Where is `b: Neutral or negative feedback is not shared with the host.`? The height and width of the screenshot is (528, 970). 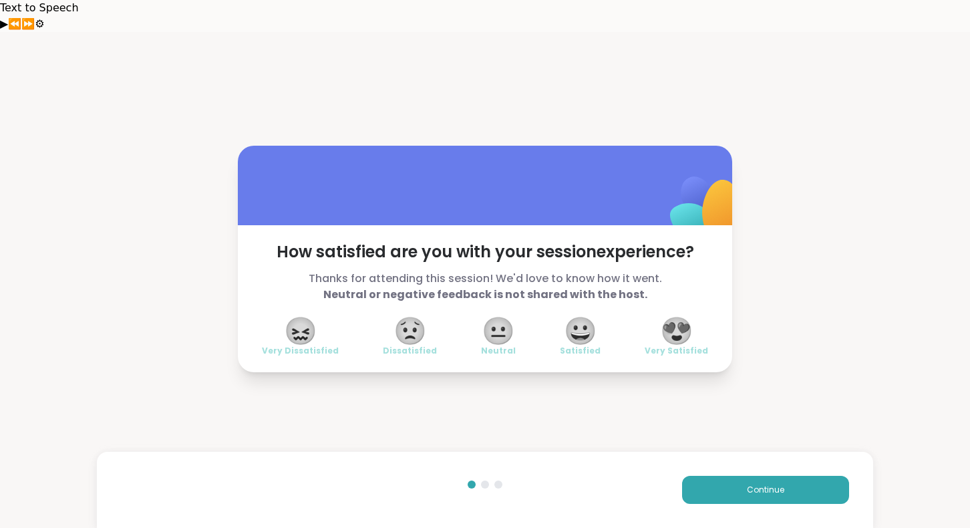 b: Neutral or negative feedback is not shared with the host. is located at coordinates (485, 294).